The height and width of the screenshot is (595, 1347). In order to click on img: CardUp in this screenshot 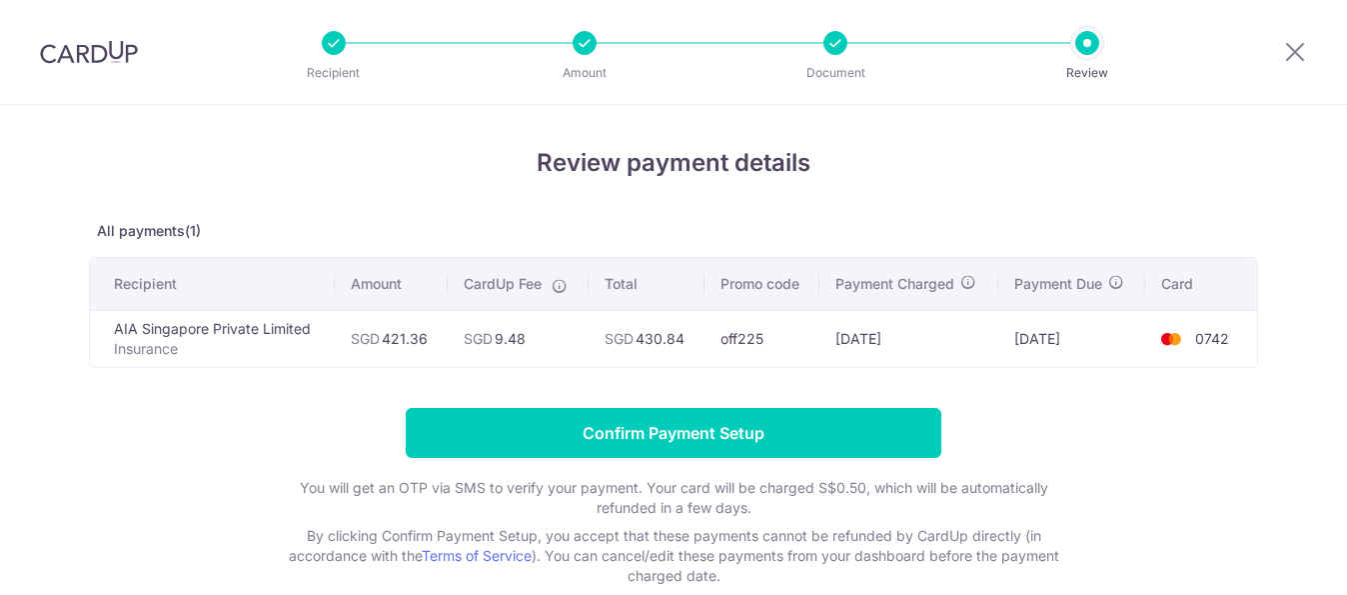, I will do `click(89, 52)`.